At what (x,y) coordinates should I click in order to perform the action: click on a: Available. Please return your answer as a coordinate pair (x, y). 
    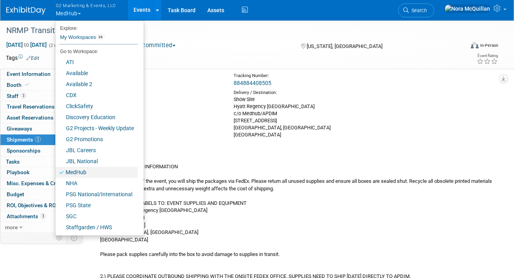
    Looking at the image, I should click on (97, 73).